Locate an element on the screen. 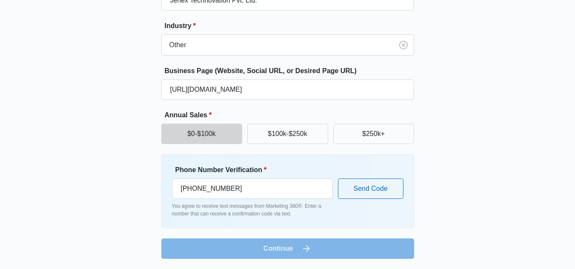 The height and width of the screenshot is (269, 575). p: You agree to receive text messages from Marketing 360®. Enter a number that can receive a confirm... is located at coordinates (252, 210).